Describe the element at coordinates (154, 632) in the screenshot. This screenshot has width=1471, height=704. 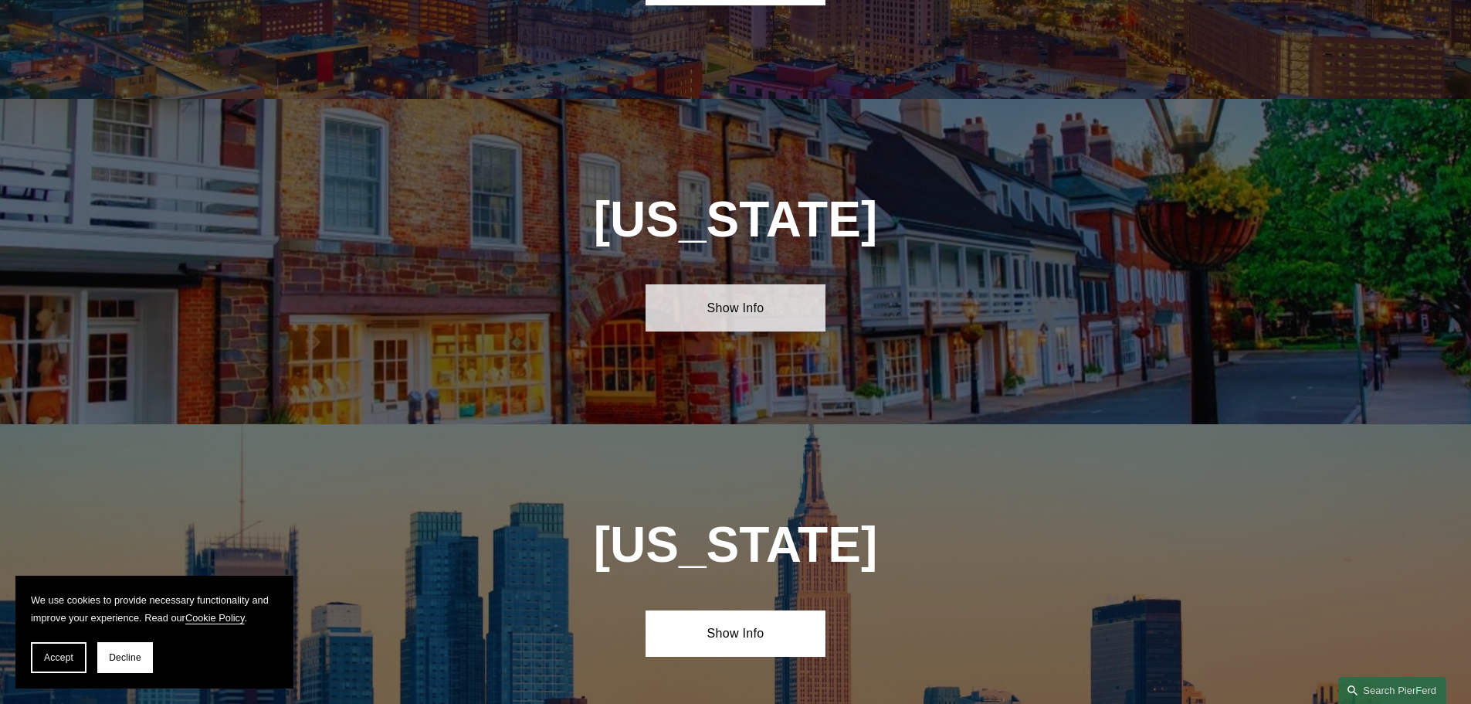
I see `section: Cookie banner` at that location.